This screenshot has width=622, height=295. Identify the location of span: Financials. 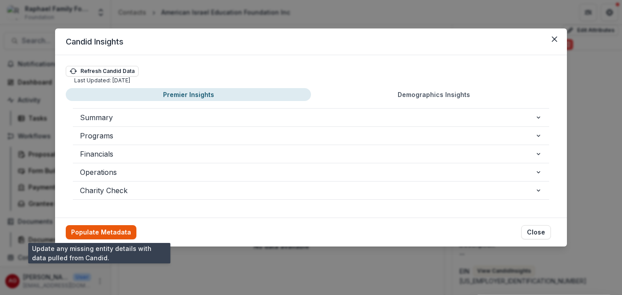
(308, 154).